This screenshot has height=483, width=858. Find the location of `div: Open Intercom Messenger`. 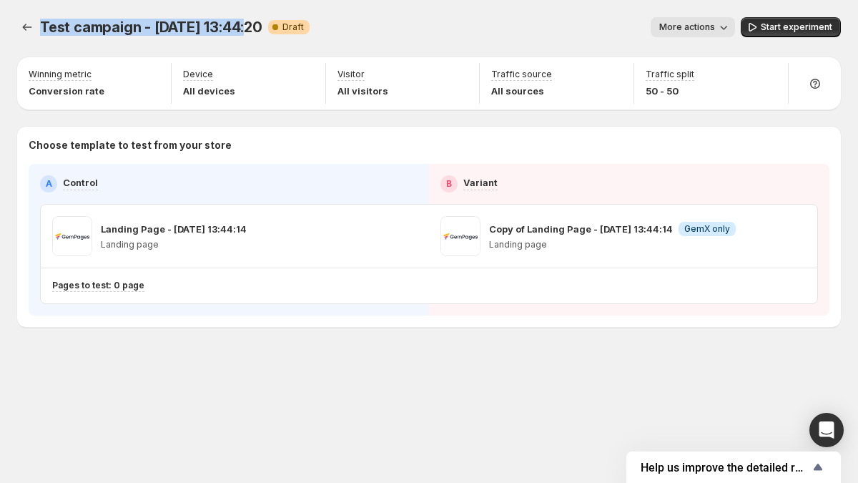

div: Open Intercom Messenger is located at coordinates (827, 430).